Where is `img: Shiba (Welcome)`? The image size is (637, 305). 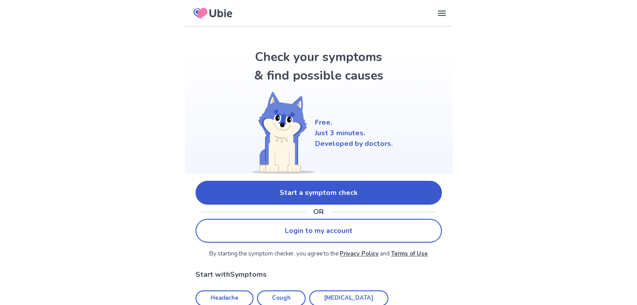
img: Shiba (Welcome) is located at coordinates (280, 133).